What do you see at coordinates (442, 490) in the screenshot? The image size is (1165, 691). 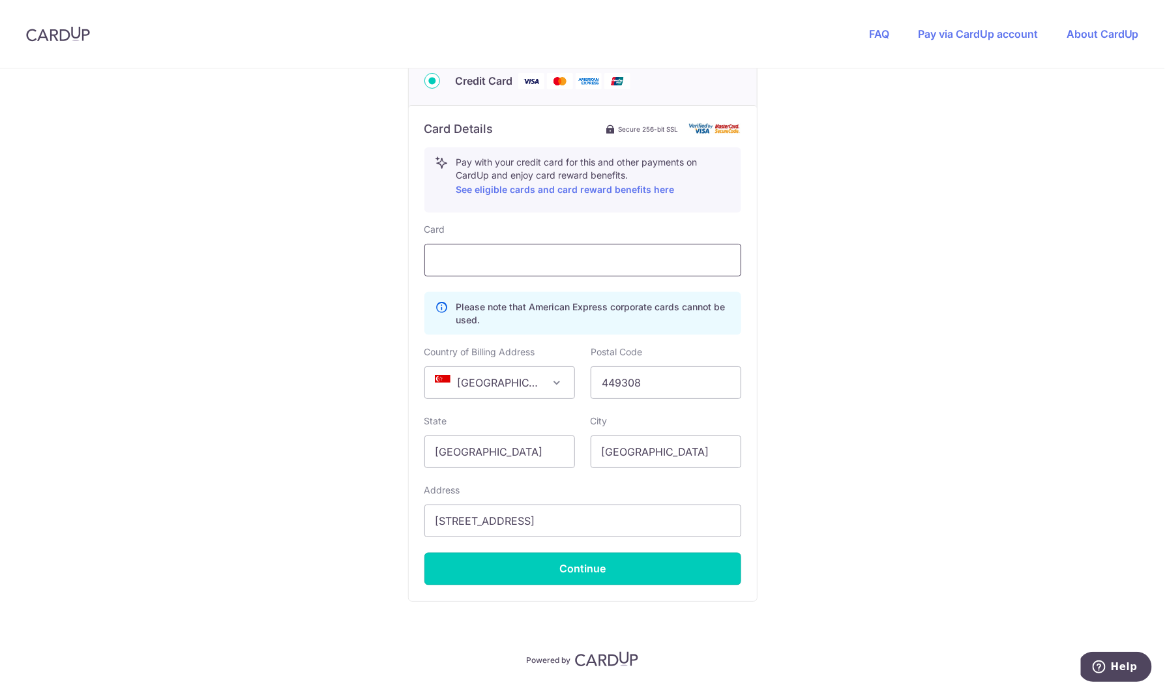 I see `label: Address` at bounding box center [442, 490].